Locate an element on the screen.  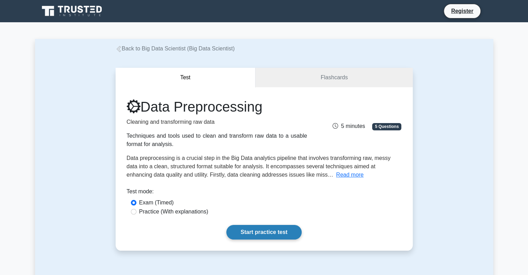
a: Back to Big Data Scientist (Big Data Scientist) is located at coordinates (175, 48).